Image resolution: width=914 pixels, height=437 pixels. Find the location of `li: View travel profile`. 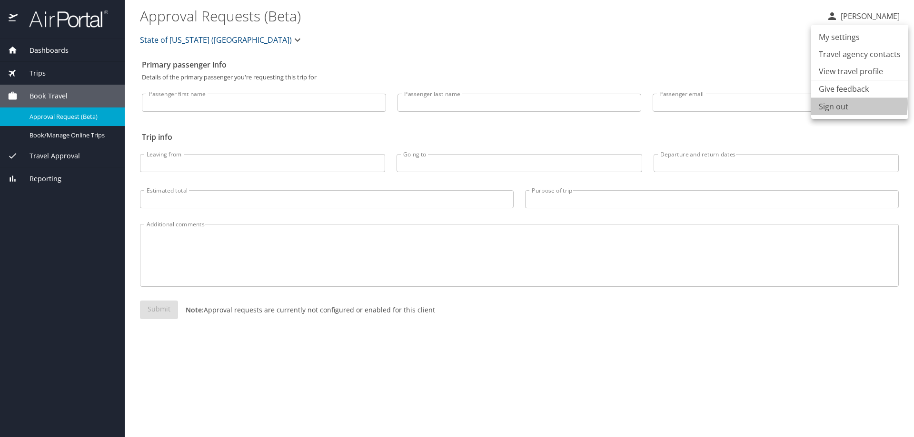

li: View travel profile is located at coordinates (860, 71).